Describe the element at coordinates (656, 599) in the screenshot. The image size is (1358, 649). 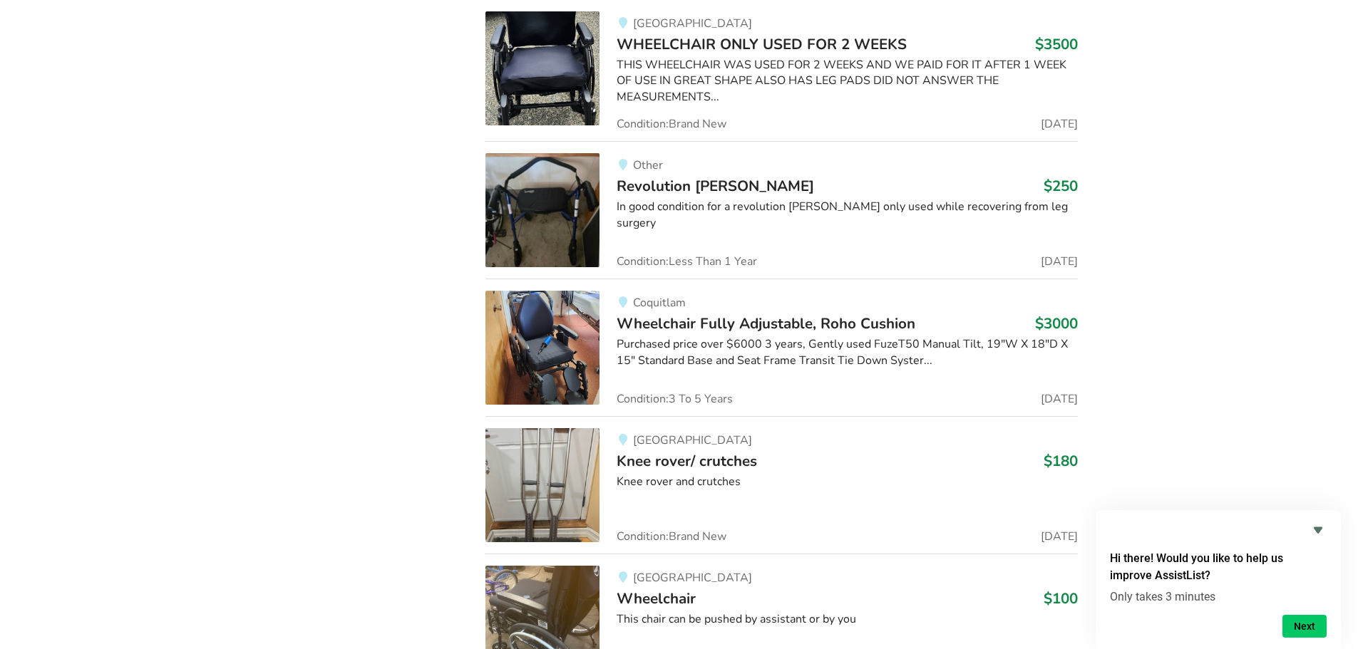
I see `span: Wheelchair` at that location.